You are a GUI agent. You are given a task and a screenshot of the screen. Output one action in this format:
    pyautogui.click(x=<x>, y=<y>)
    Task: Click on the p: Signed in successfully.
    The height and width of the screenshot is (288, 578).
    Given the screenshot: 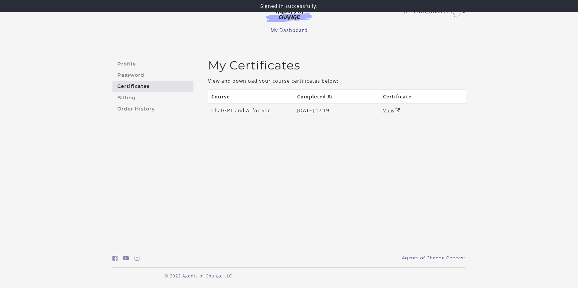 What is the action you would take?
    pyautogui.click(x=289, y=6)
    